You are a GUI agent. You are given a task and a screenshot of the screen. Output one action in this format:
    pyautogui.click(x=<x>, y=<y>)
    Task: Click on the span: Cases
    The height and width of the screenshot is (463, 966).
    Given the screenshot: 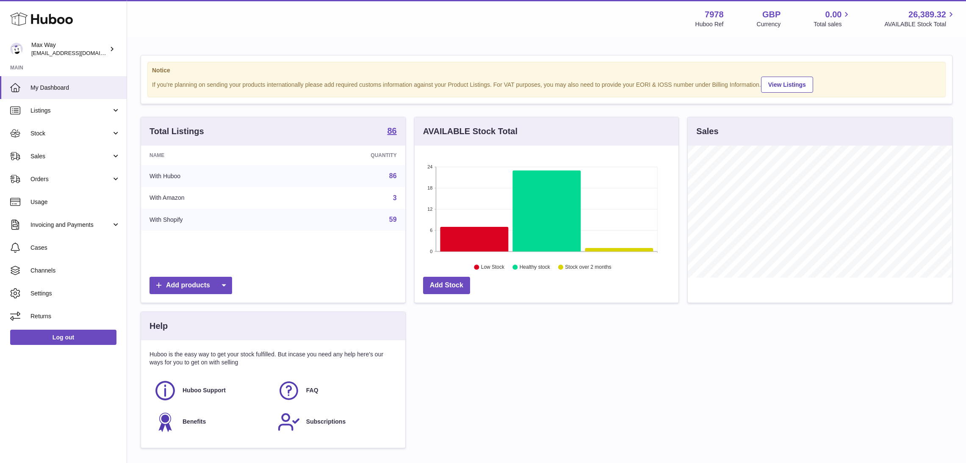 What is the action you would take?
    pyautogui.click(x=75, y=248)
    